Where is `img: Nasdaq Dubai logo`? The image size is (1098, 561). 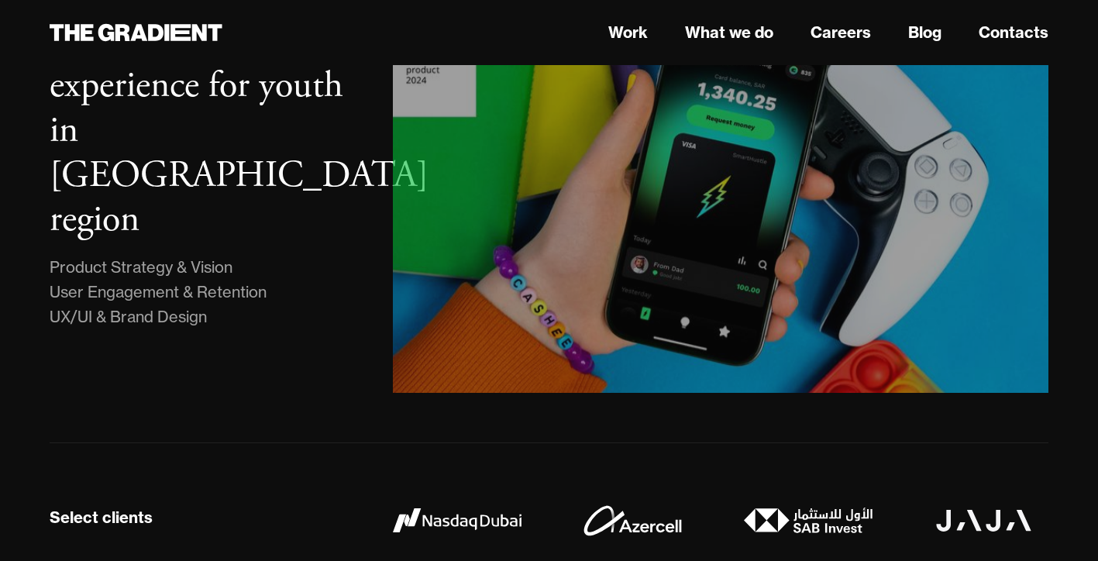 img: Nasdaq Dubai logo is located at coordinates (457, 520).